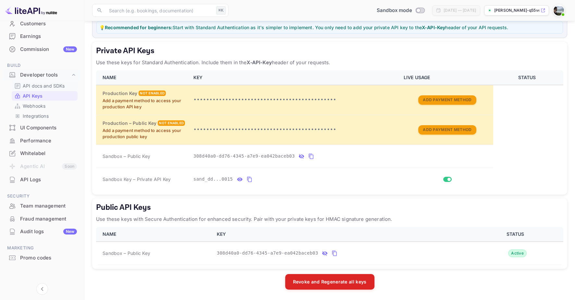  What do you see at coordinates (48, 232) in the screenshot?
I see `div: Audit logs` at bounding box center [48, 232].